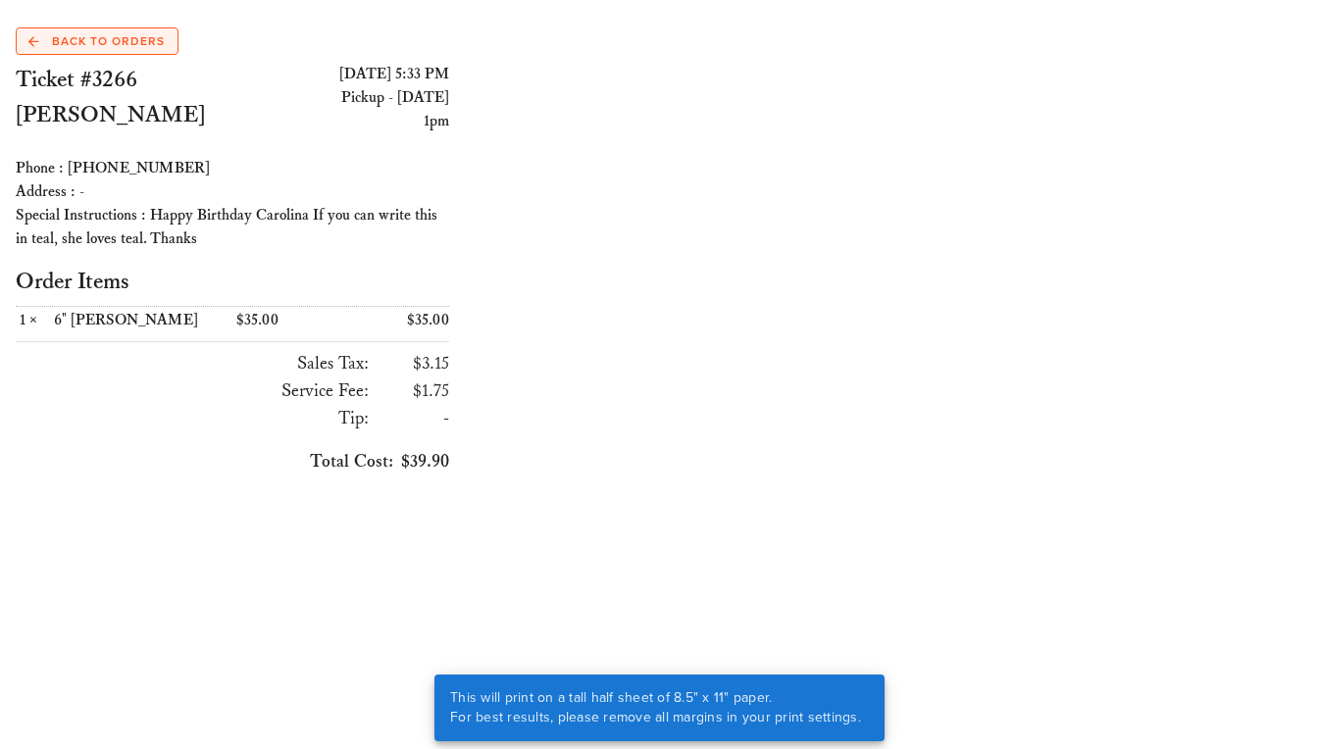  I want to click on span: Back to Orders, so click(96, 41).